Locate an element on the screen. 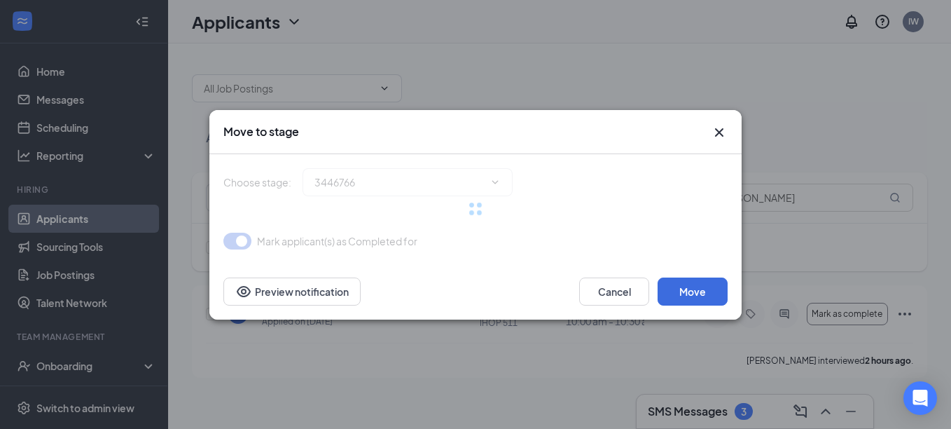 The height and width of the screenshot is (429, 951). button: Preview notificationEye is located at coordinates (292, 291).